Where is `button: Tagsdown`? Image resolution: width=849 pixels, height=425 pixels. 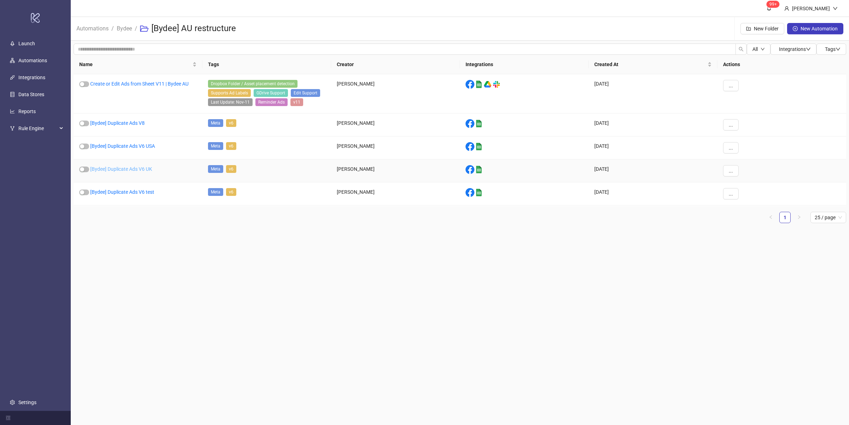 button: Tagsdown is located at coordinates (831, 49).